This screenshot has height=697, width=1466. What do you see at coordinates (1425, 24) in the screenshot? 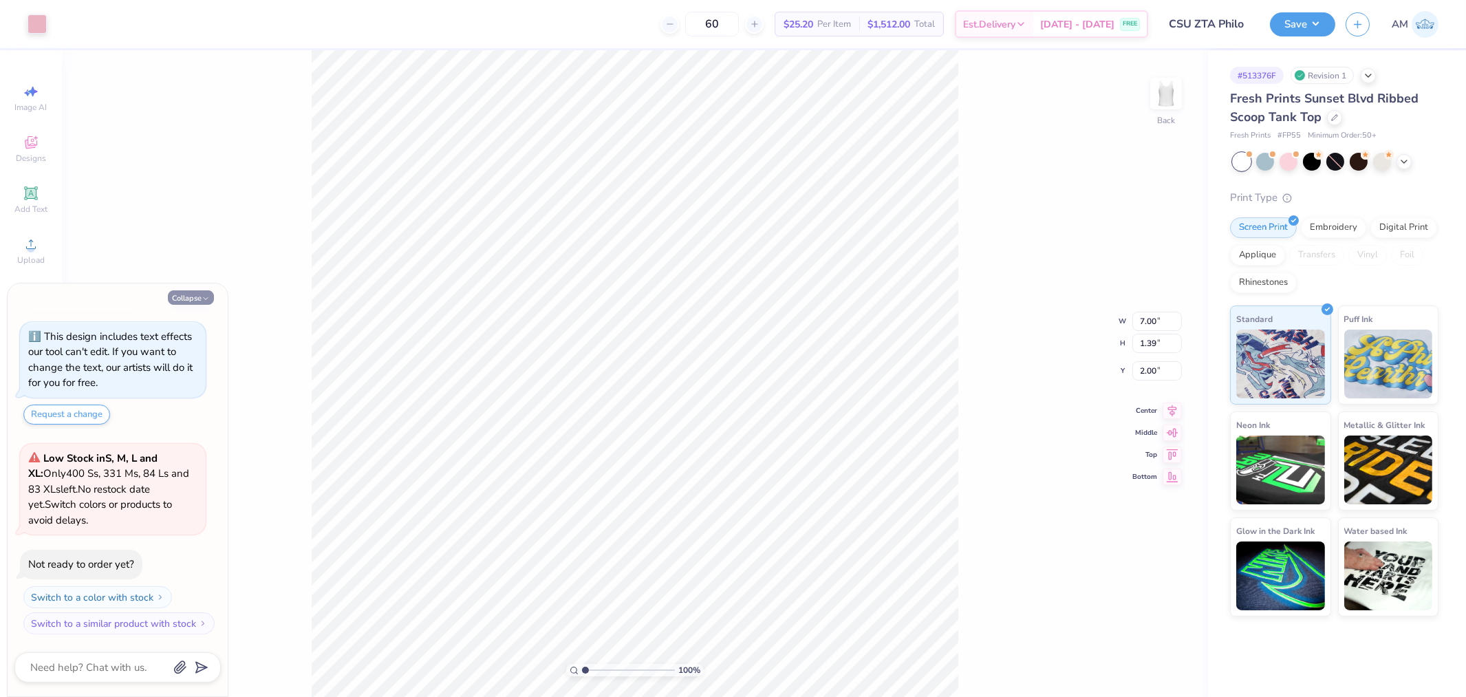
I see `img: Arvi Mikhail Parcero` at bounding box center [1425, 24].